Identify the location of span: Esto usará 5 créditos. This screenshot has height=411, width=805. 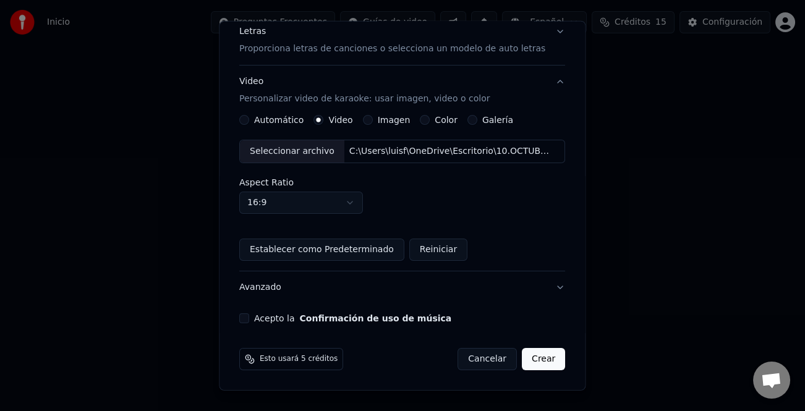
(299, 359).